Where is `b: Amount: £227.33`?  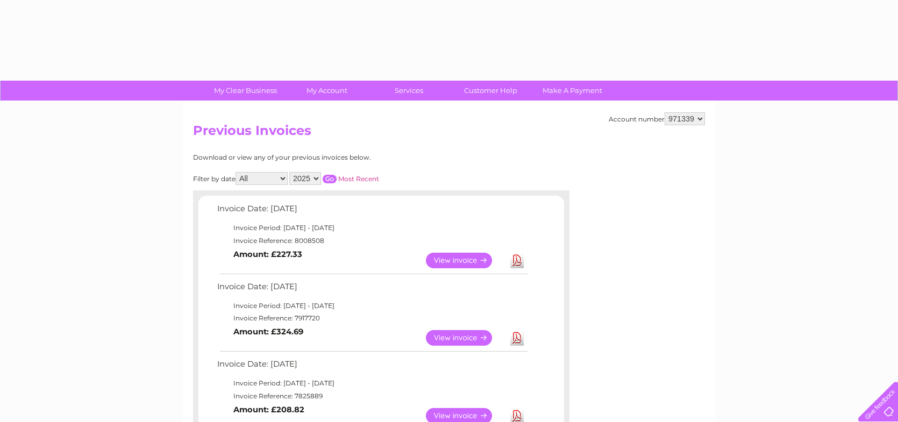
b: Amount: £227.33 is located at coordinates (268, 254).